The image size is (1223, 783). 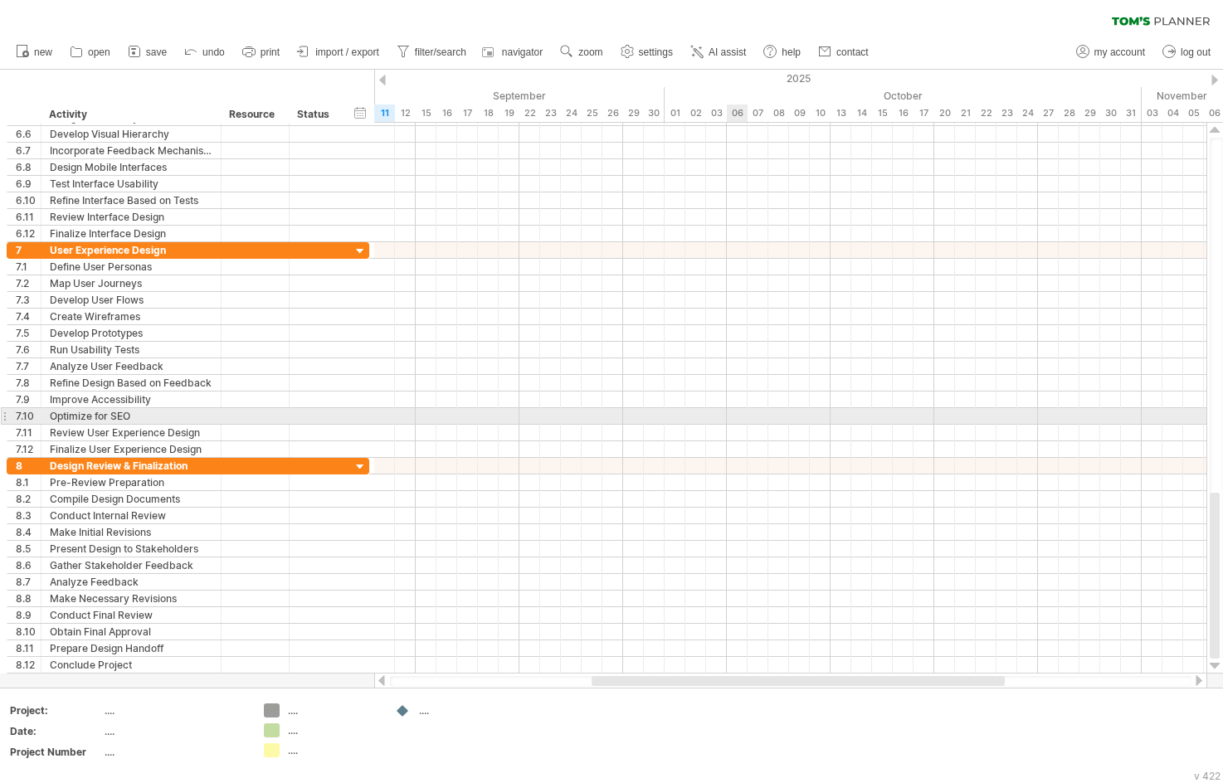 I want to click on div: Activity, so click(x=130, y=115).